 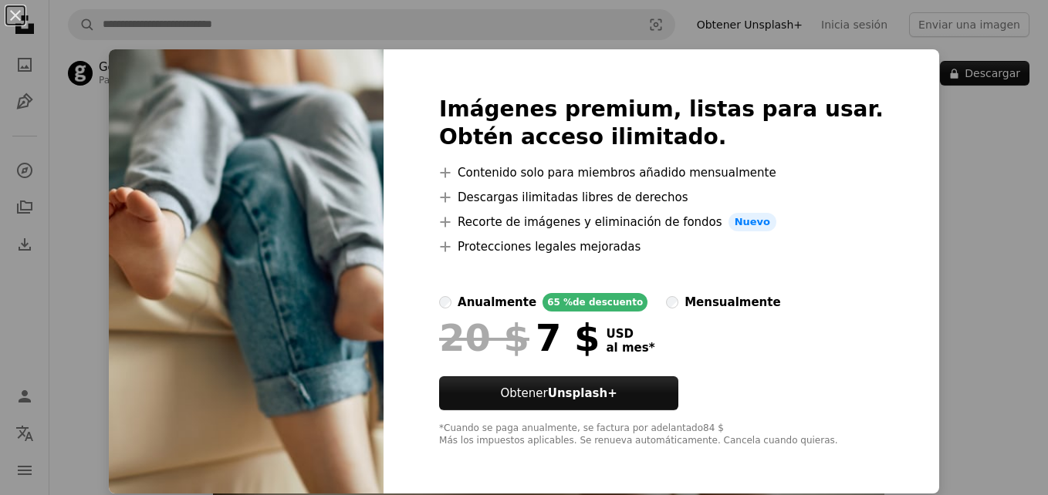 What do you see at coordinates (752, 222) in the screenshot?
I see `span: Nuevo` at bounding box center [752, 222].